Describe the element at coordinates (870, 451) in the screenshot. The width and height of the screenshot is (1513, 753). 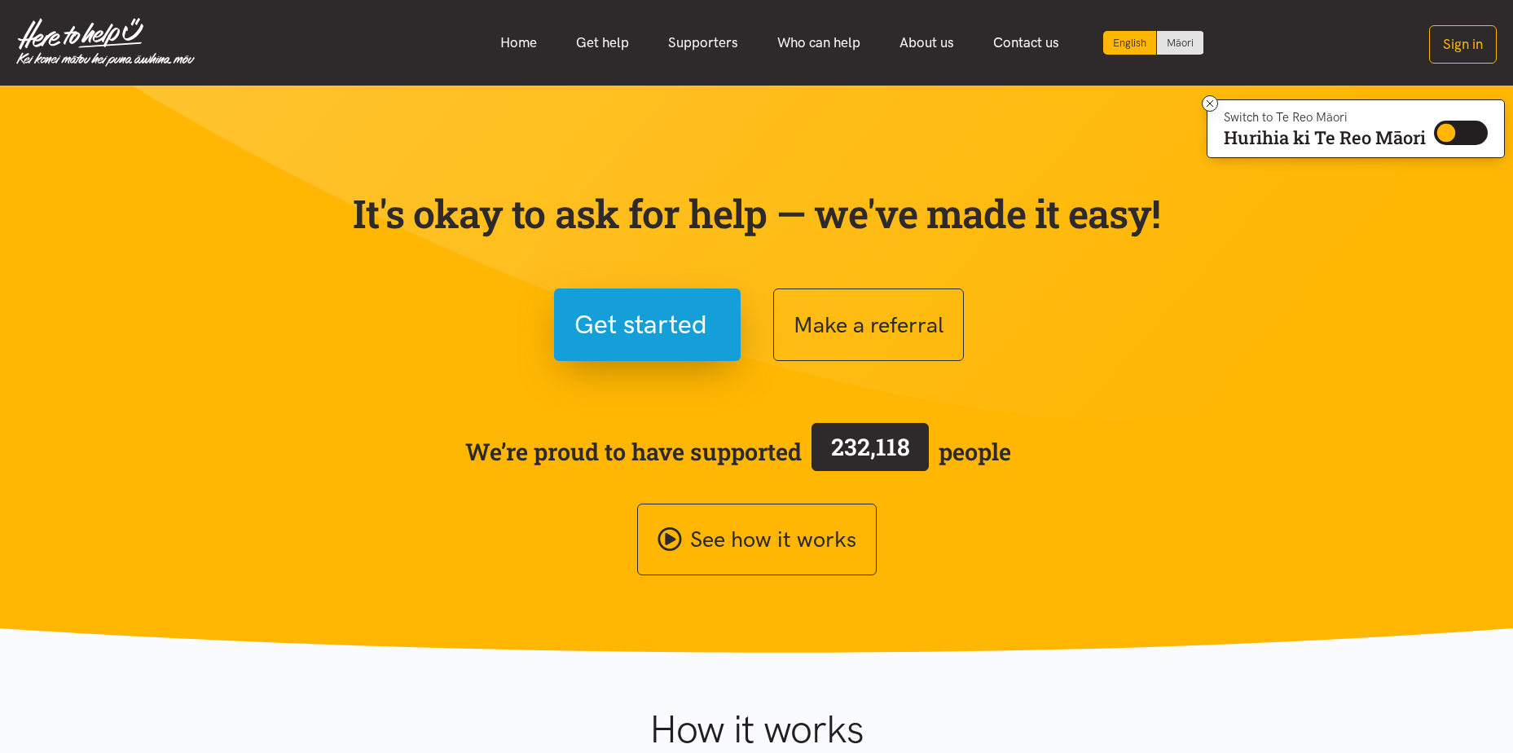
I see `a: 232,118` at that location.